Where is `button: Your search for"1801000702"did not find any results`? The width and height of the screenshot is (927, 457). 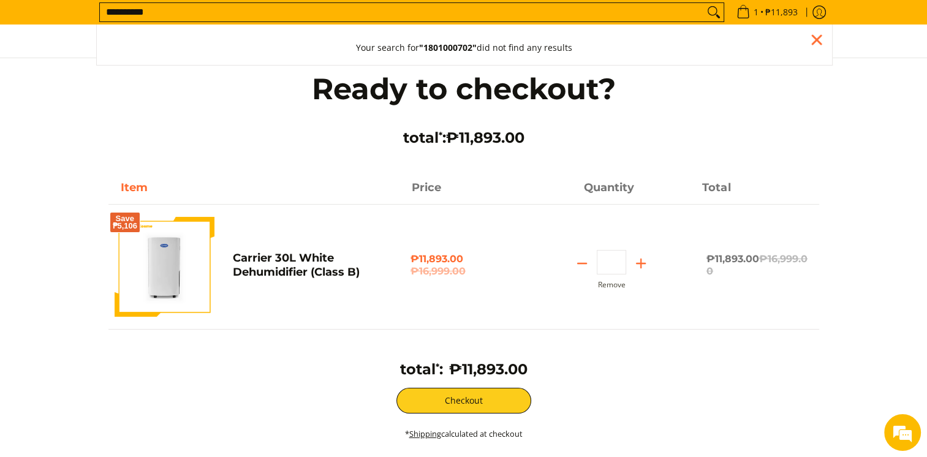
button: Your search for"1801000702"did not find any results is located at coordinates (464, 48).